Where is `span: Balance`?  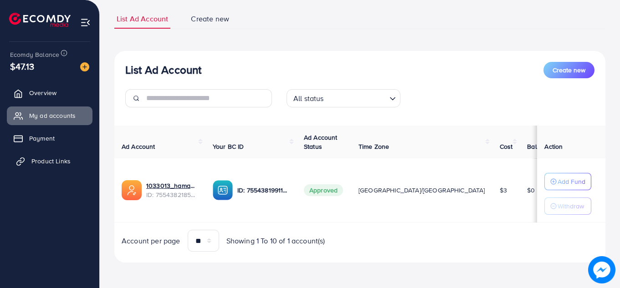
span: Balance is located at coordinates (539, 147).